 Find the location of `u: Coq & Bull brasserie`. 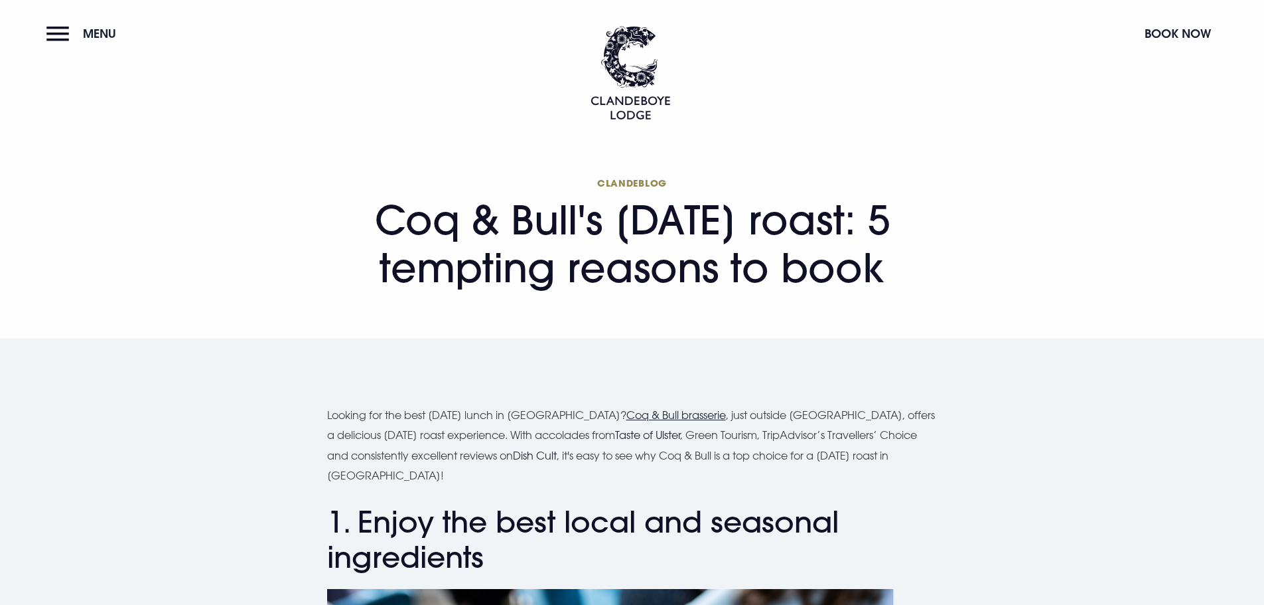

u: Coq & Bull brasserie is located at coordinates (676, 415).